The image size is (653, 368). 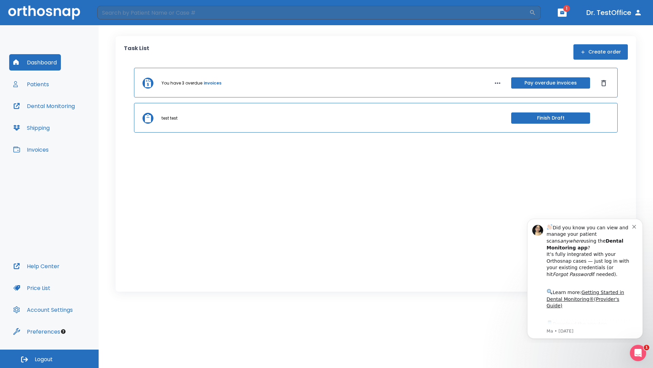 I want to click on img: Profile image for Ma, so click(x=21, y=18).